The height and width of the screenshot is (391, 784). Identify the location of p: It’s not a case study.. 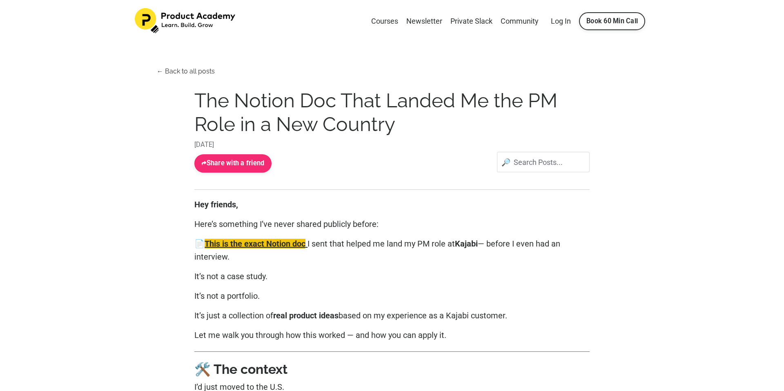
(392, 276).